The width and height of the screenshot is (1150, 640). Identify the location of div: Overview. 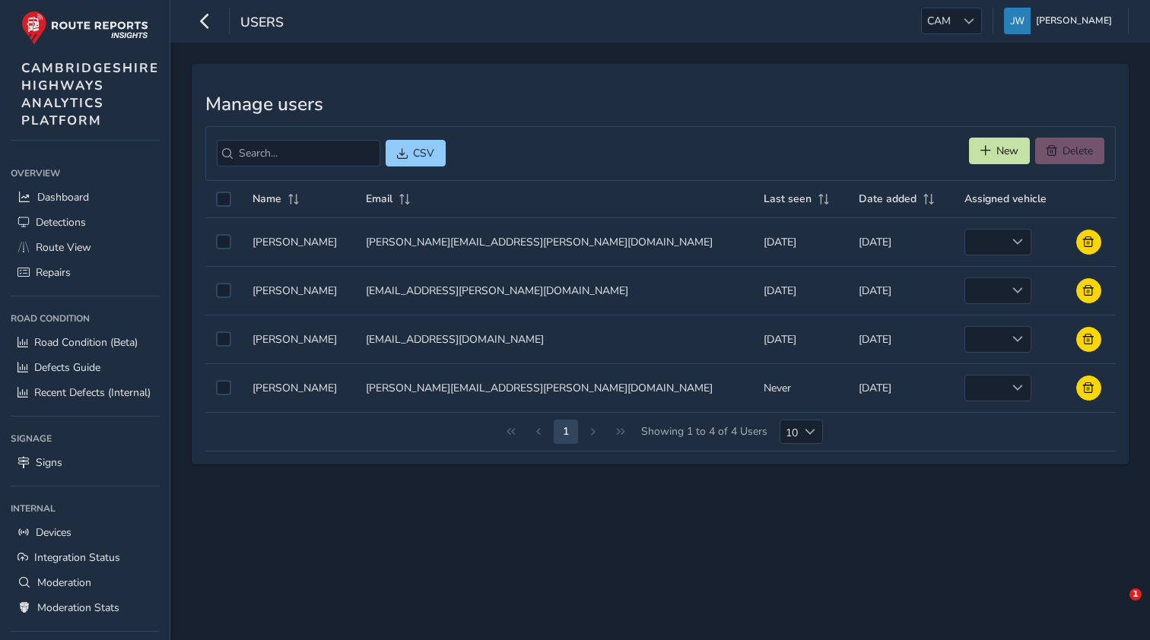
(84, 173).